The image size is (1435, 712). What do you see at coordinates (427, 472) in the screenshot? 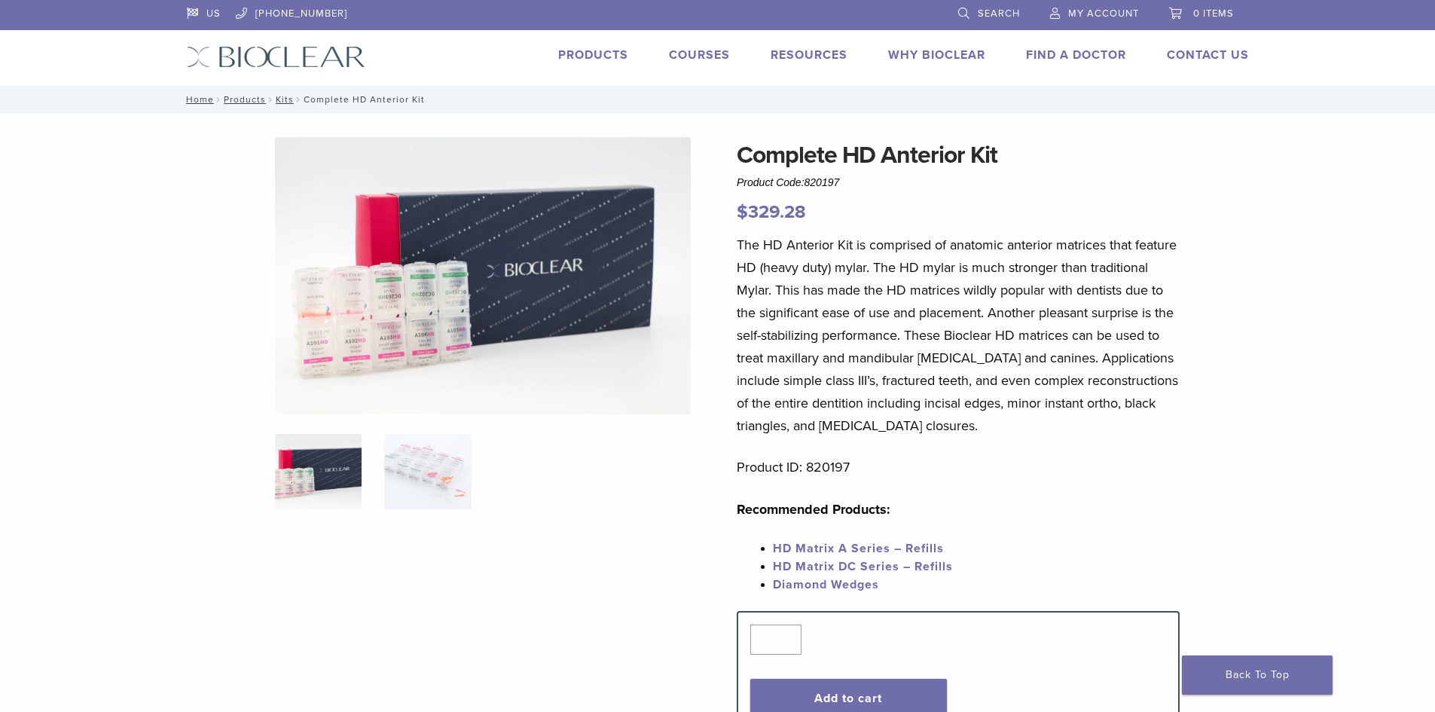
I see `img: Complete HD Anterior Kit - Image 2` at bounding box center [427, 472].